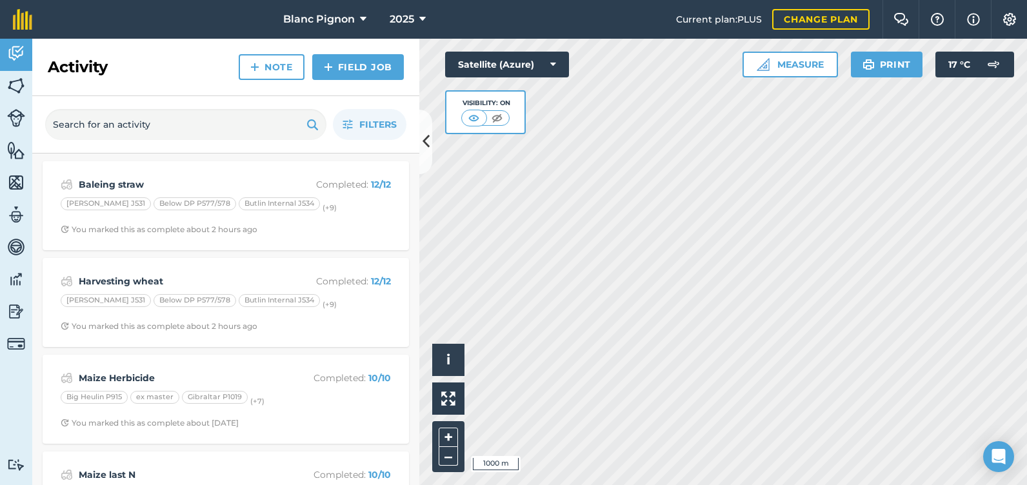 This screenshot has width=1027, height=485. I want to click on button: Print, so click(887, 64).